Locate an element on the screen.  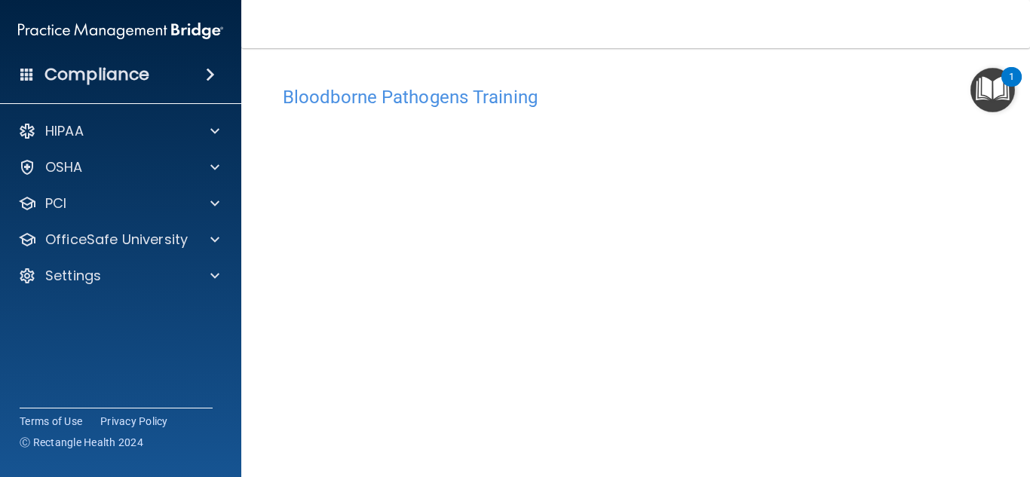
a: OfficeSafe University is located at coordinates (118, 240).